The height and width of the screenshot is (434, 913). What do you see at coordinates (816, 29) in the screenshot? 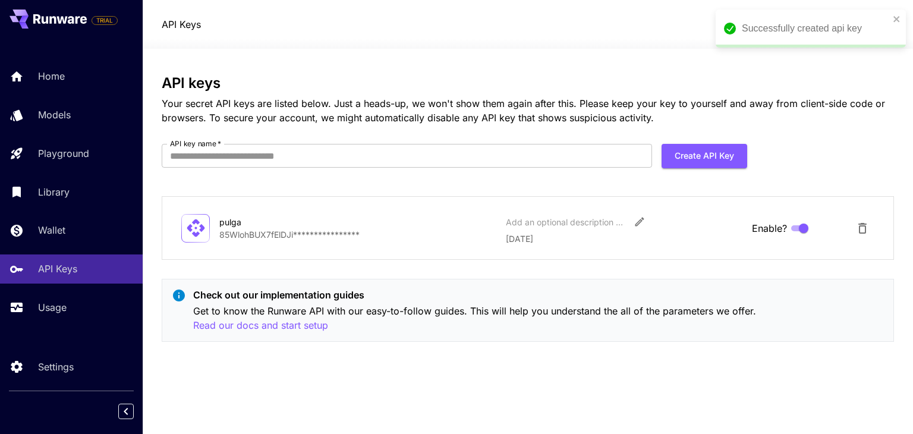
I see `div: Successfully created api key` at bounding box center [816, 29].